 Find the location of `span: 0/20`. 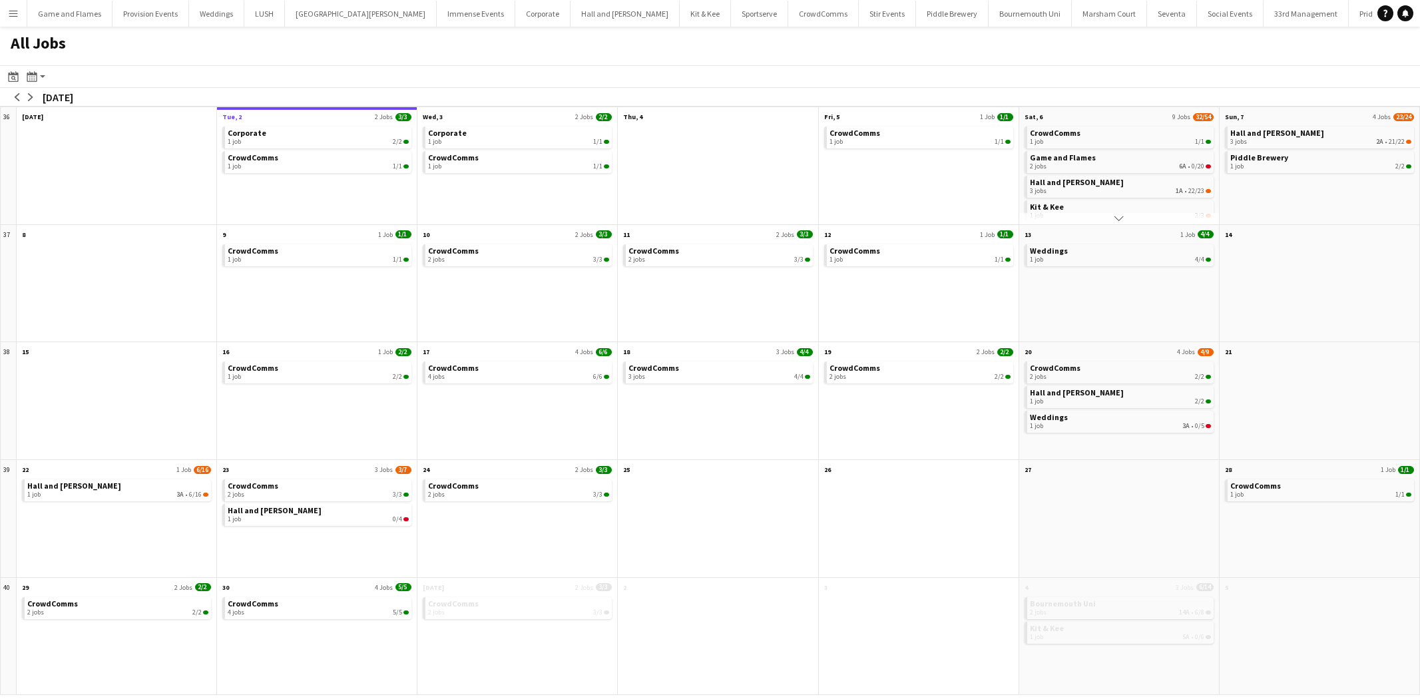

span: 0/20 is located at coordinates (1198, 166).